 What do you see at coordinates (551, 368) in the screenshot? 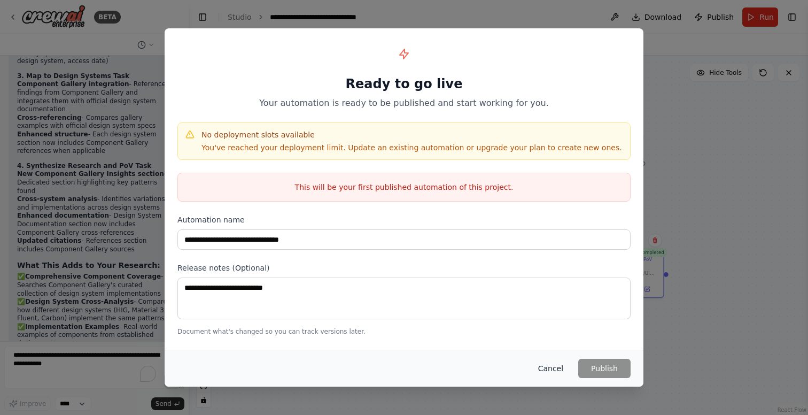
I see `button: Cancel` at bounding box center [551, 368].